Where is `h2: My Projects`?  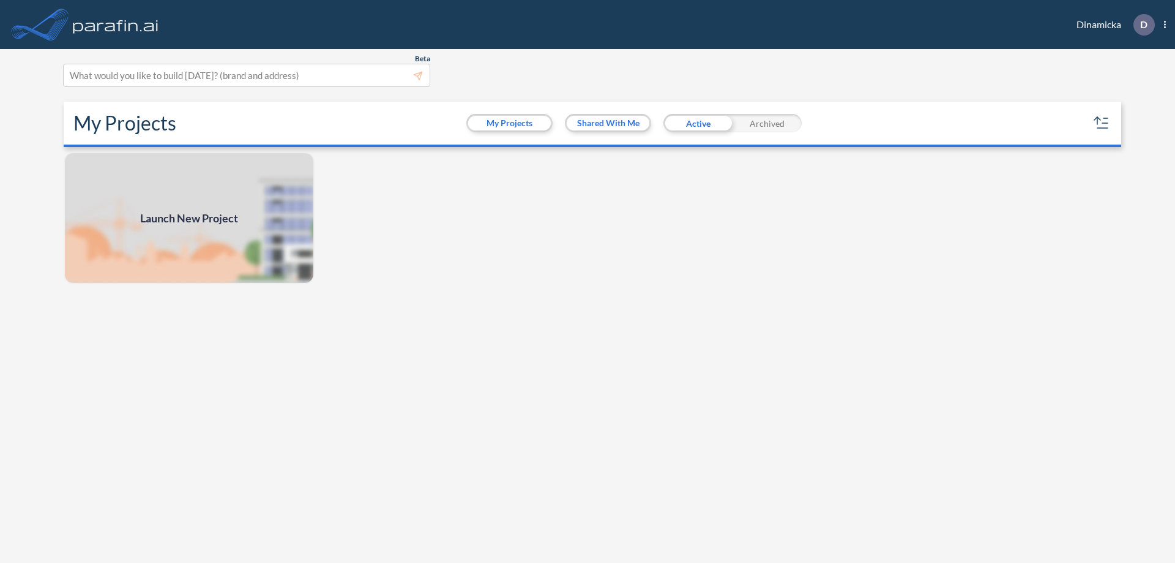 h2: My Projects is located at coordinates (125, 123).